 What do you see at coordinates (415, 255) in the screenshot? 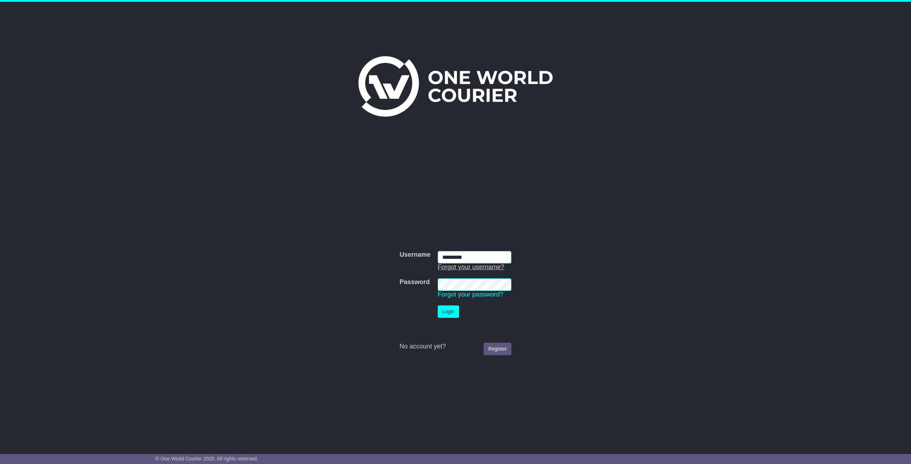
I see `label: Username` at bounding box center [415, 255].